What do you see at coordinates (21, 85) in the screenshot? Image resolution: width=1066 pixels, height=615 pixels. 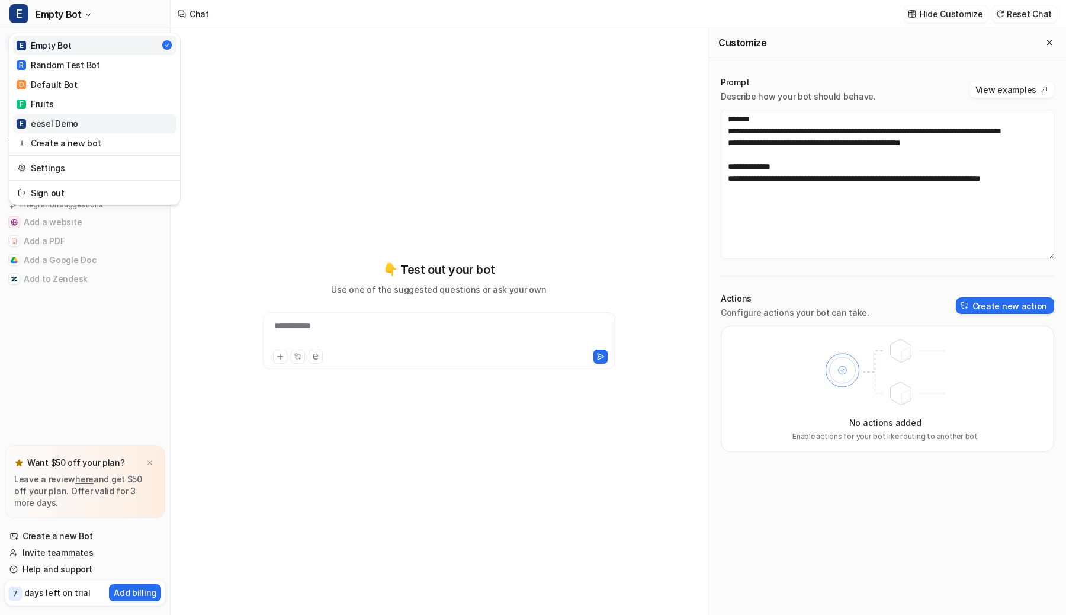 I see `span: D` at bounding box center [21, 85].